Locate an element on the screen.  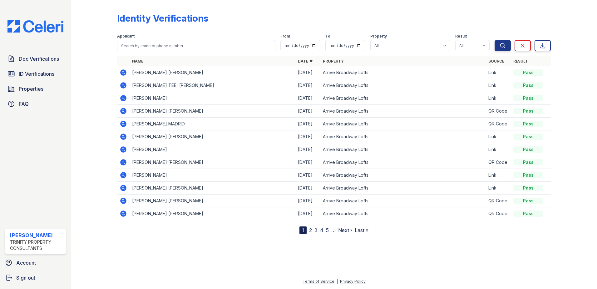
a: Sign out is located at coordinates (35, 277).